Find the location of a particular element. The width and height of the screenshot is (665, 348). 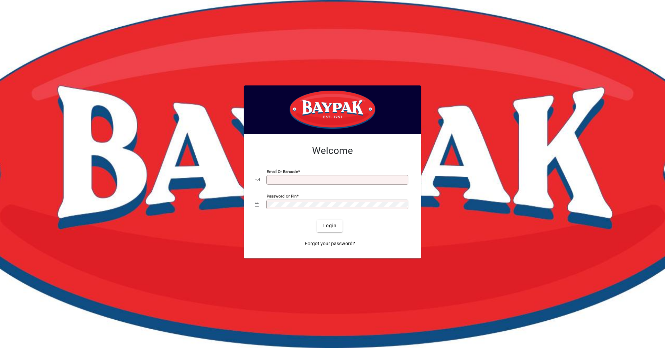

span: Forgot your password? is located at coordinates (330, 244).